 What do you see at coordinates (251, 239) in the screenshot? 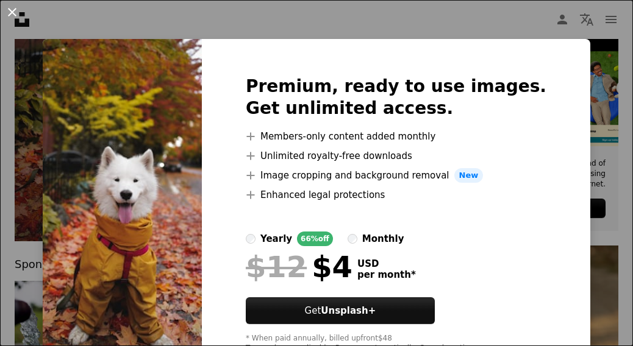
I see `input: yearly66%off` at bounding box center [251, 239].